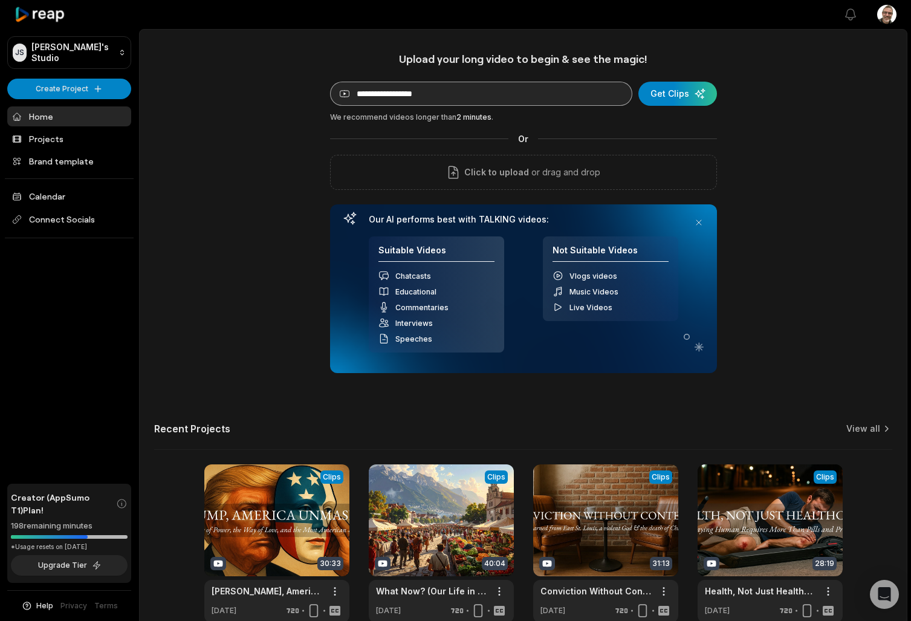 This screenshot has height=621, width=911. I want to click on span: Click to upload, so click(496, 172).